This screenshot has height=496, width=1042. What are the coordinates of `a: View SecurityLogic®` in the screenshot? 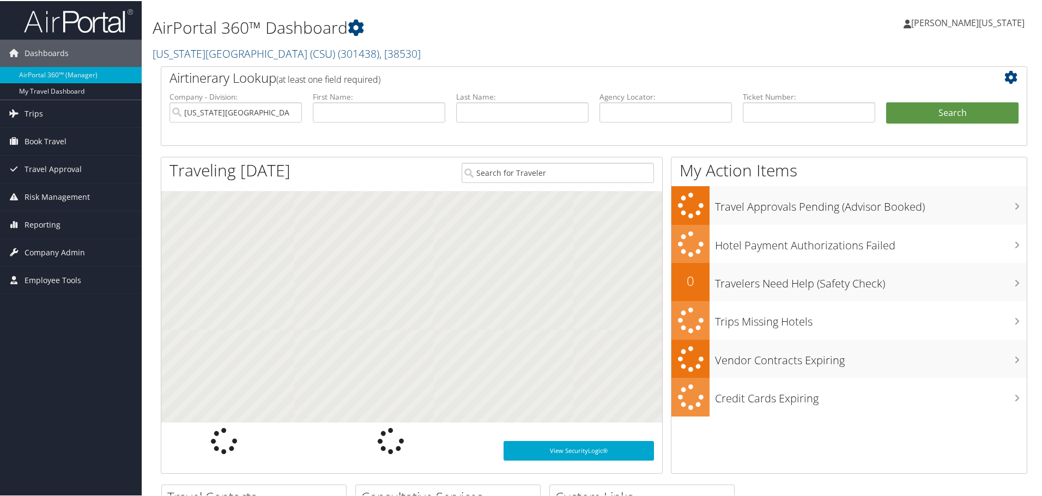 It's located at (579, 450).